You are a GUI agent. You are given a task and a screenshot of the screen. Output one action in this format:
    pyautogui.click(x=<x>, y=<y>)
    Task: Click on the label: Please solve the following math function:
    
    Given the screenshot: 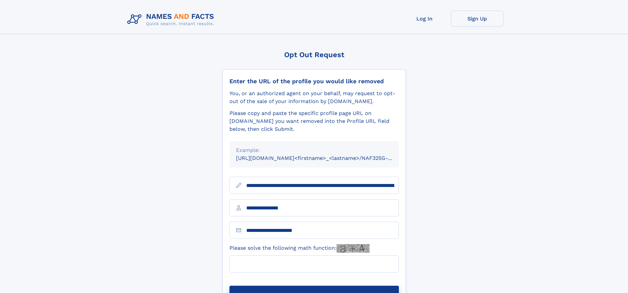 What is the action you would take?
    pyautogui.click(x=299, y=248)
    